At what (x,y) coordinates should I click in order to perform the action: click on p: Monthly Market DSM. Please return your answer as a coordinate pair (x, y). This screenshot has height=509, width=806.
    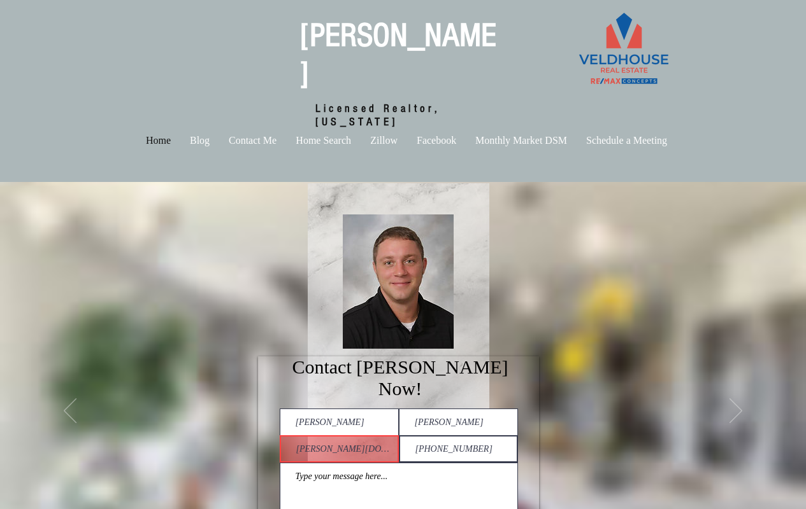
    Looking at the image, I should click on (521, 140).